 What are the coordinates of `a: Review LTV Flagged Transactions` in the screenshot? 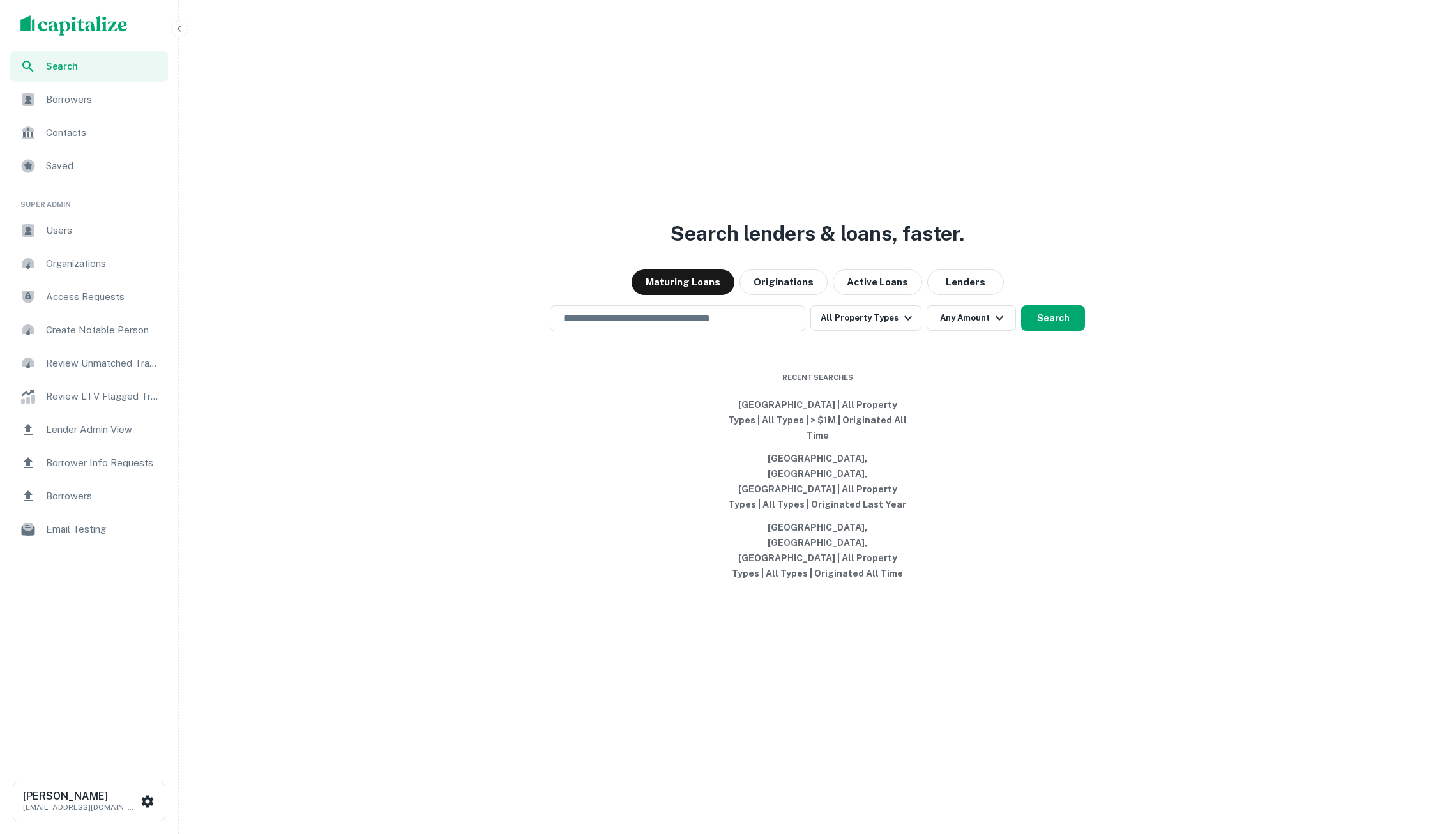 It's located at (89, 397).